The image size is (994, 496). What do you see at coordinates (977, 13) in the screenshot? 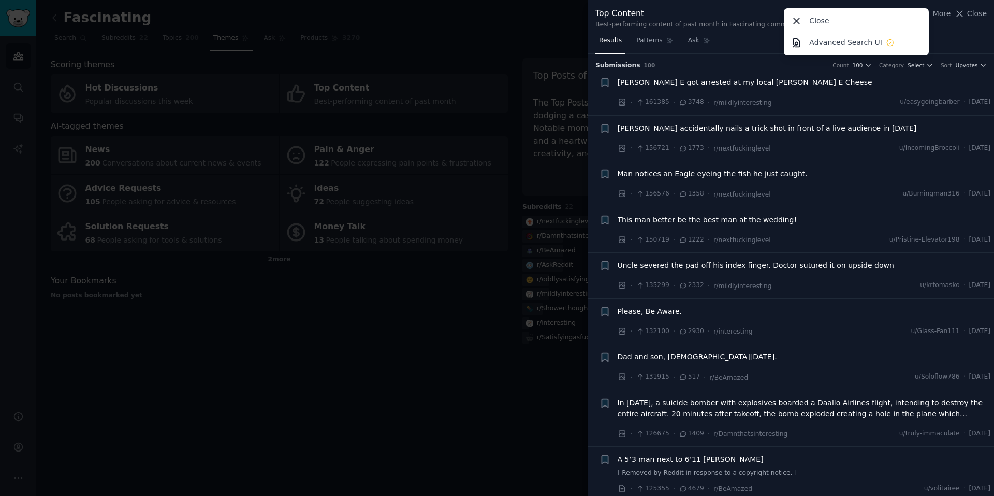
I see `span: Close` at bounding box center [977, 13].